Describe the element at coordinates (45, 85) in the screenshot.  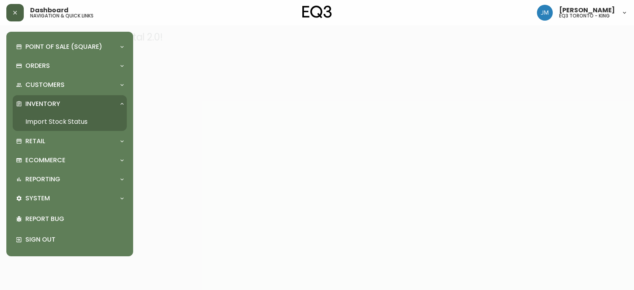
I see `p: Customers` at that location.